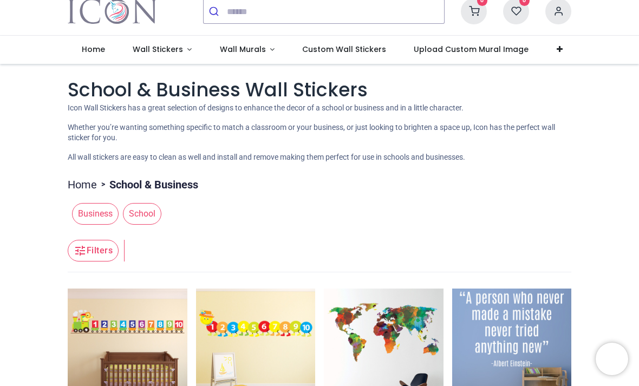 This screenshot has width=639, height=386. I want to click on a: Home, so click(82, 185).